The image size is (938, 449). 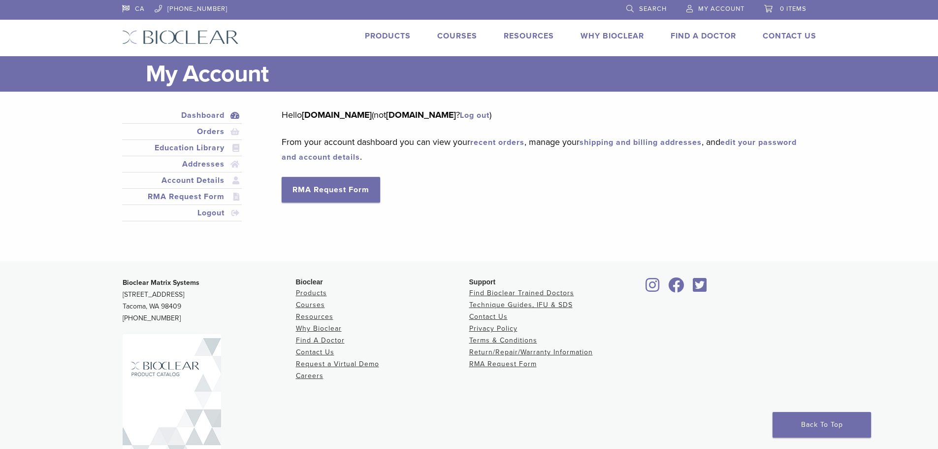 I want to click on a: Careers, so click(x=310, y=375).